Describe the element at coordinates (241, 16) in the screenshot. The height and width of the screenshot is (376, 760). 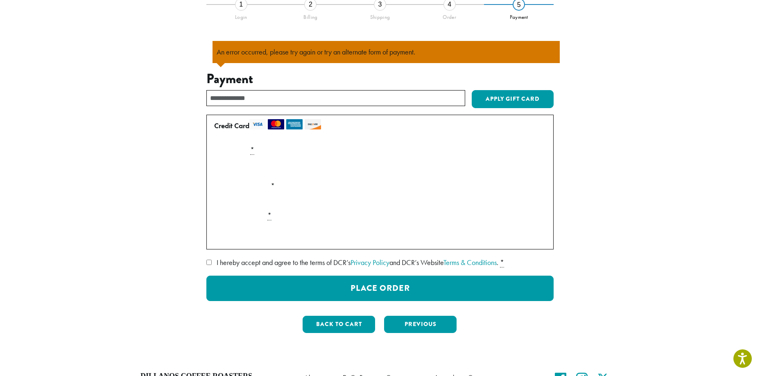
I see `div: Login` at that location.